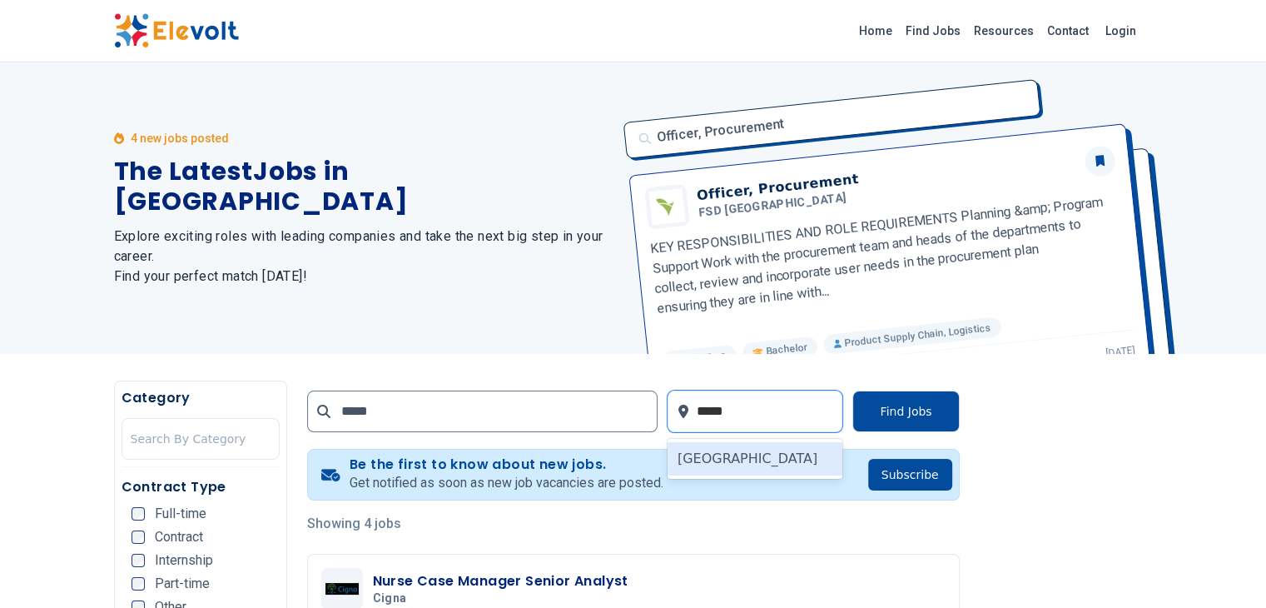 This screenshot has width=1266, height=608. I want to click on span: Contract, so click(179, 537).